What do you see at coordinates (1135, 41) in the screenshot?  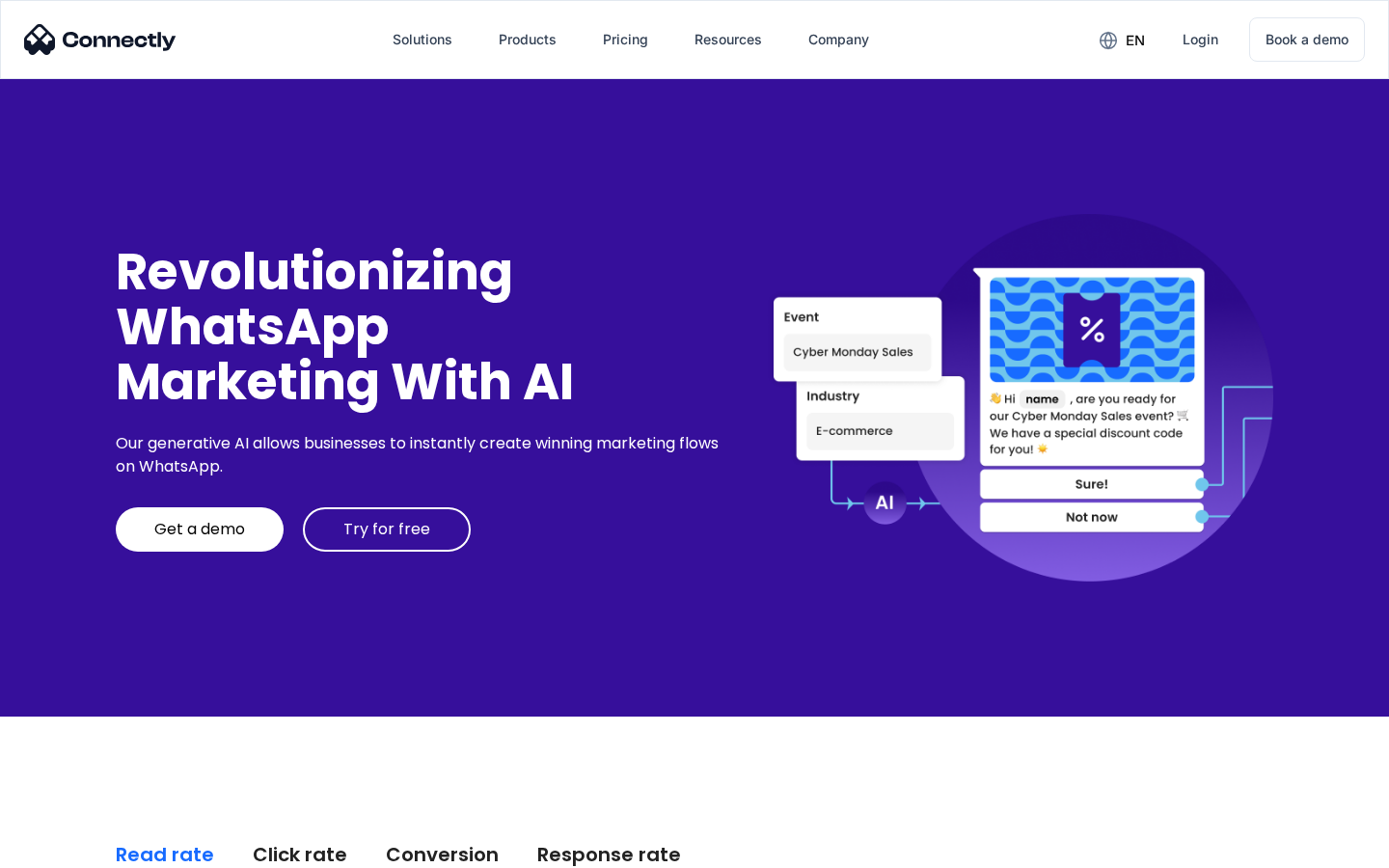 I see `div: en` at bounding box center [1135, 41].